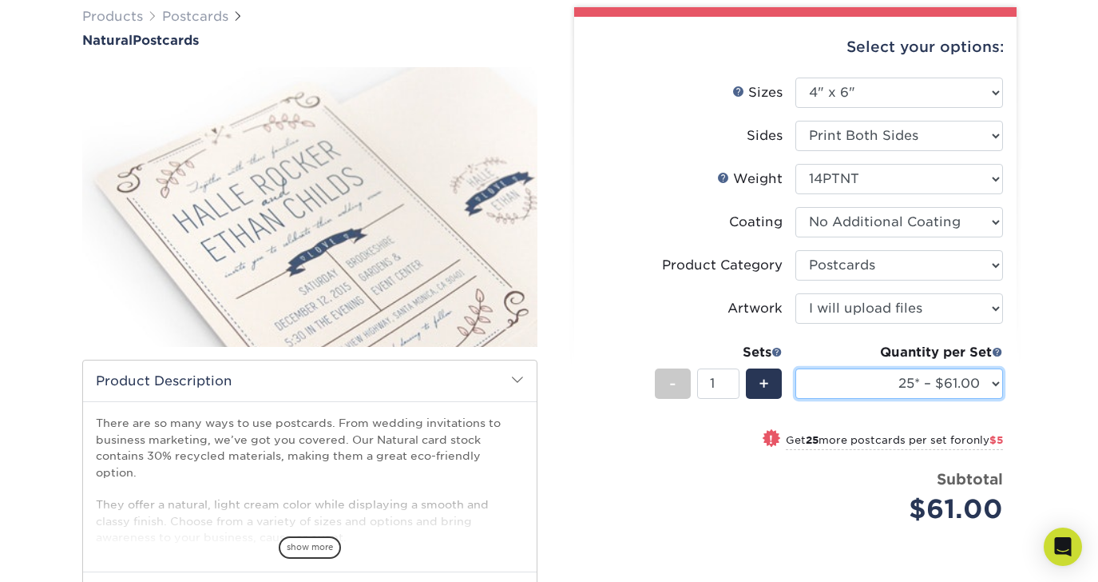 The image size is (1098, 582). I want to click on div: Sets, so click(719, 352).